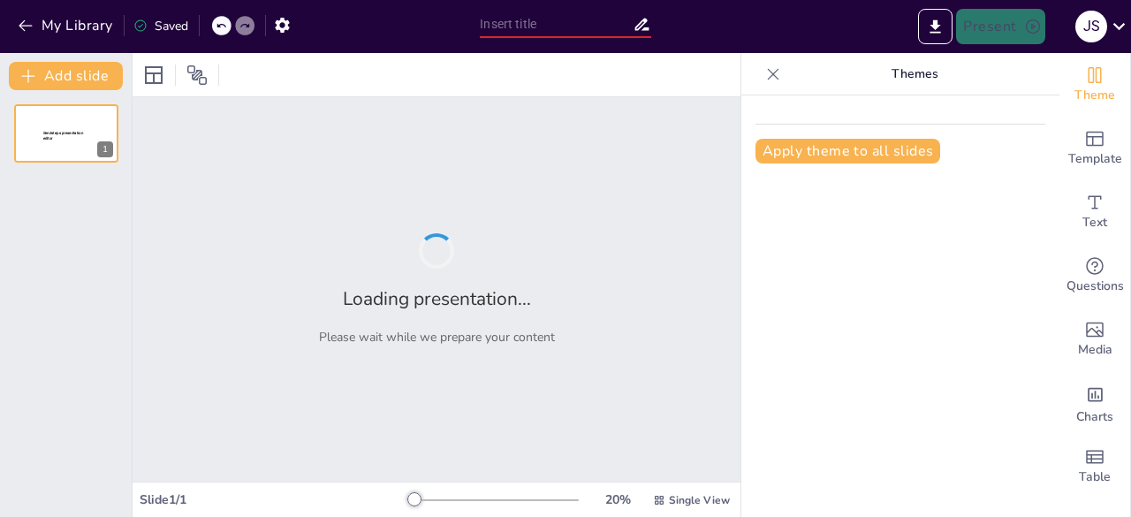 This screenshot has height=517, width=1131. I want to click on div: Get real-time input from your audience, so click(1095, 276).